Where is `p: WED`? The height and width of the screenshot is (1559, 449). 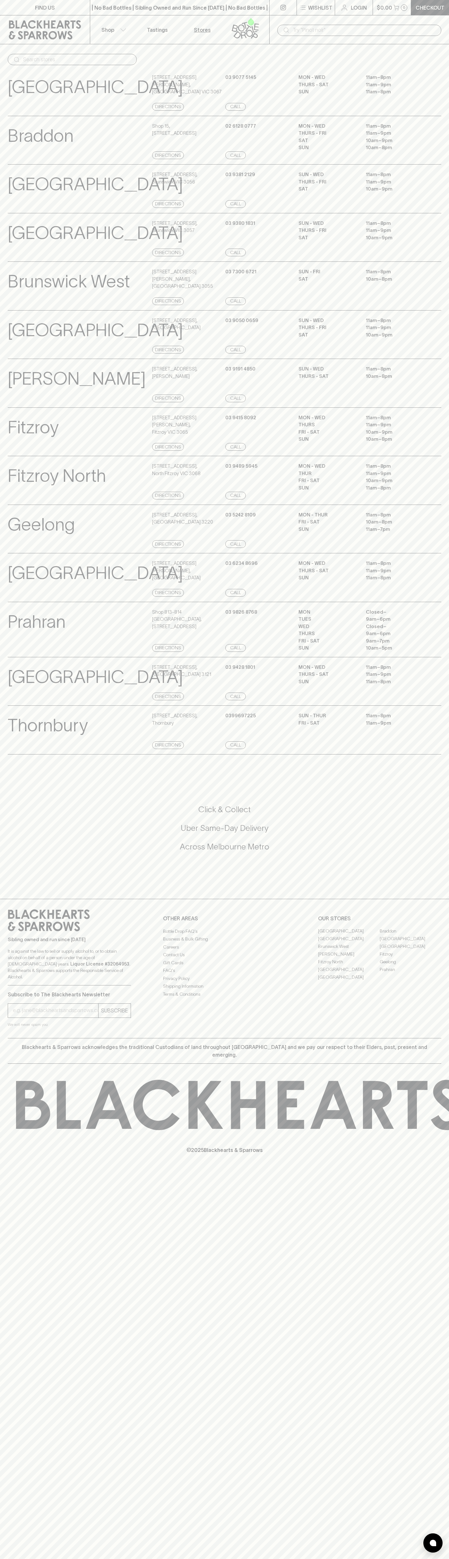 p: WED is located at coordinates (327, 626).